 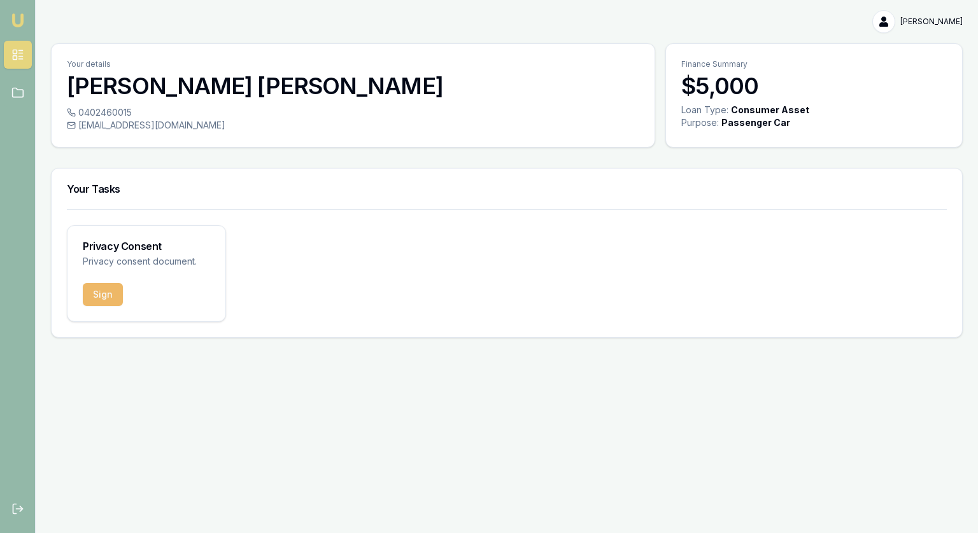 I want to click on p: Finance Summary, so click(x=813, y=64).